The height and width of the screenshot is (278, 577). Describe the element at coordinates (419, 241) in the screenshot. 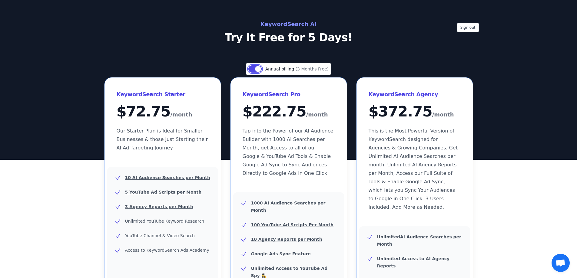

I see `b: AI Audience Searches per Month` at that location.